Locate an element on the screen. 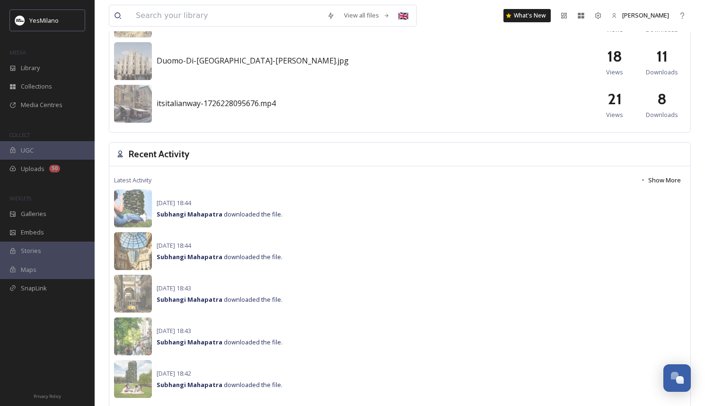 This screenshot has height=406, width=705. span: Media Centres is located at coordinates (42, 105).